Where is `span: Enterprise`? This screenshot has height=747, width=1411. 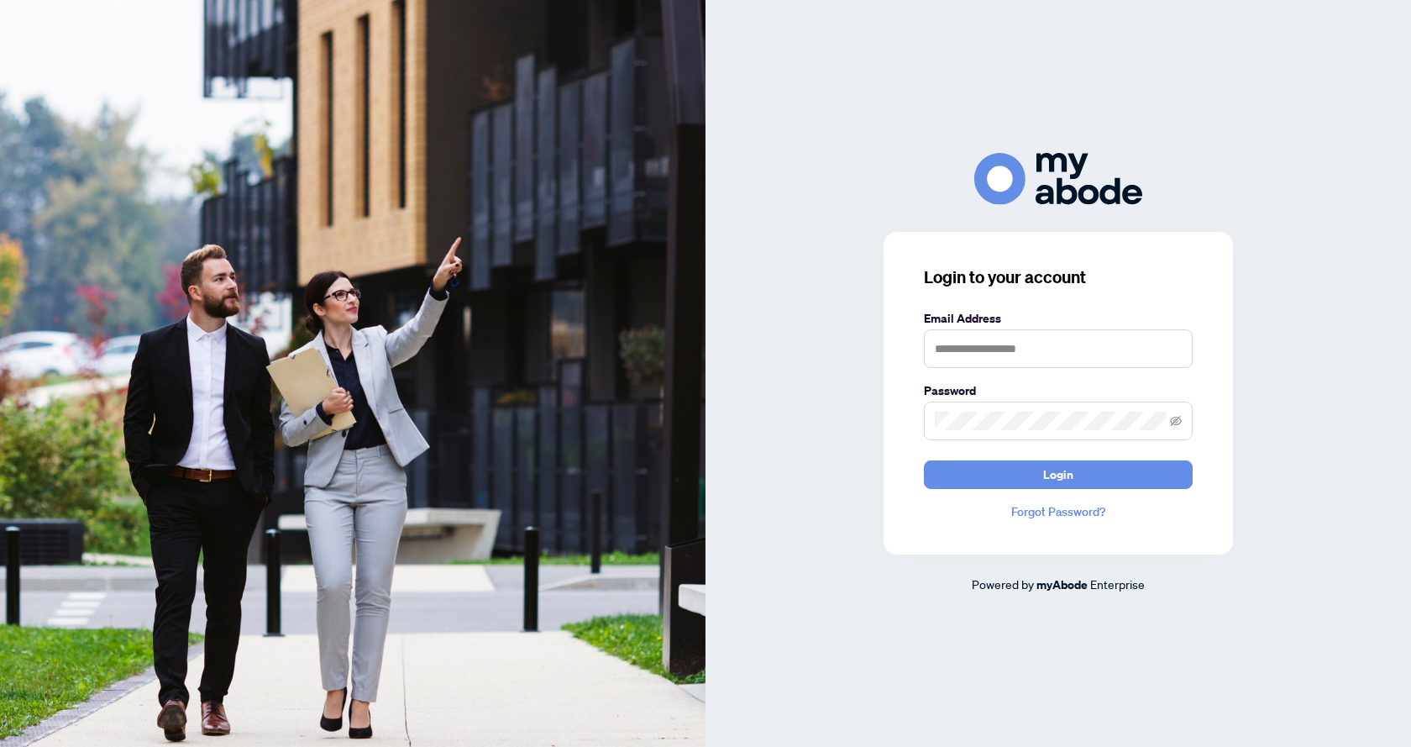 span: Enterprise is located at coordinates (1117, 584).